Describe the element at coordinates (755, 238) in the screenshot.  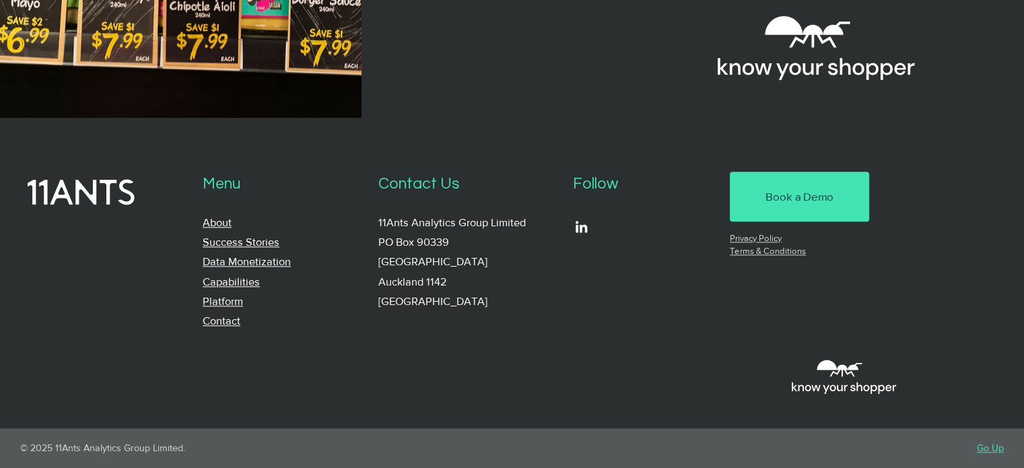
I see `a: Privacy Policy` at that location.